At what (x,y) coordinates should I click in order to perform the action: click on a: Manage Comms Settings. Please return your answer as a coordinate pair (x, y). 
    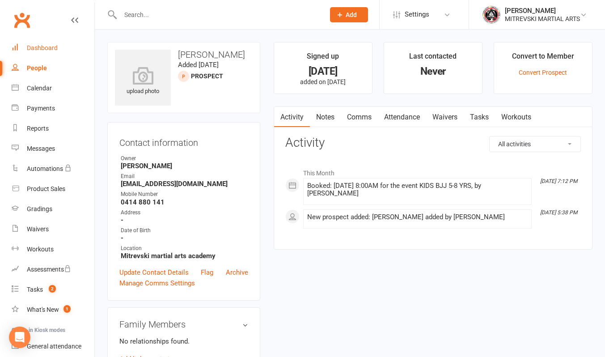
    Looking at the image, I should click on (157, 283).